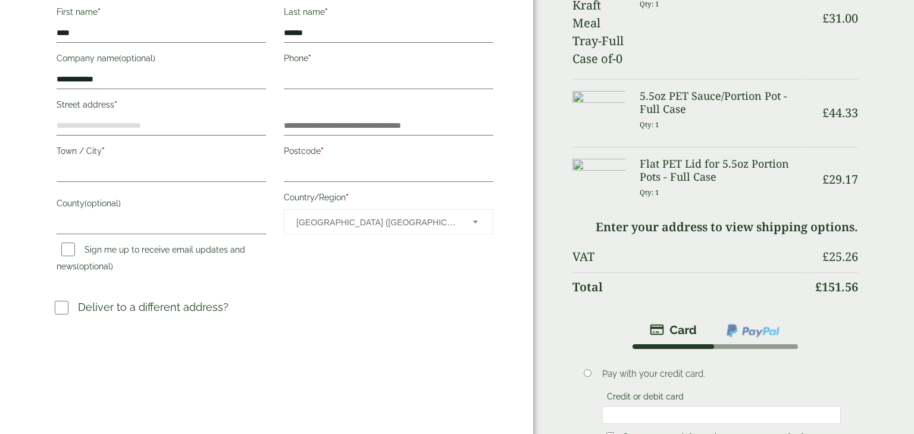  I want to click on td: Enter your address to view shipping options., so click(715, 227).